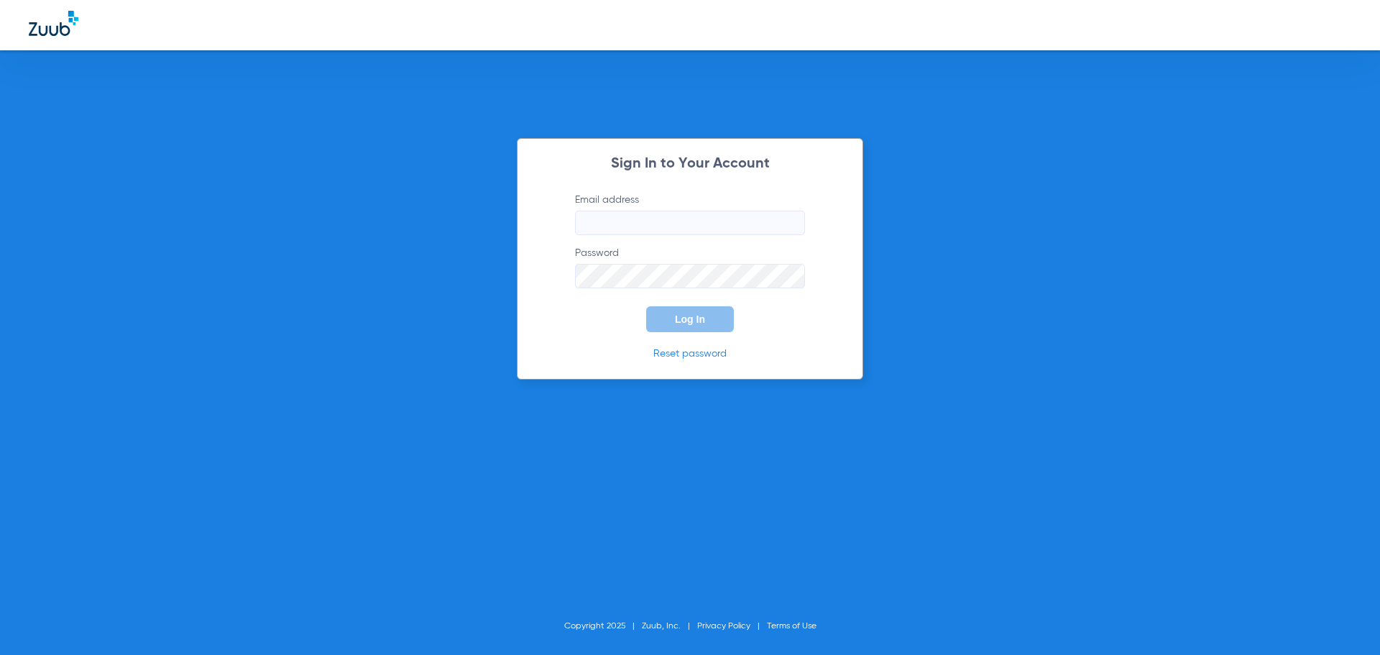  What do you see at coordinates (690, 213) in the screenshot?
I see `label: Email address` at bounding box center [690, 213].